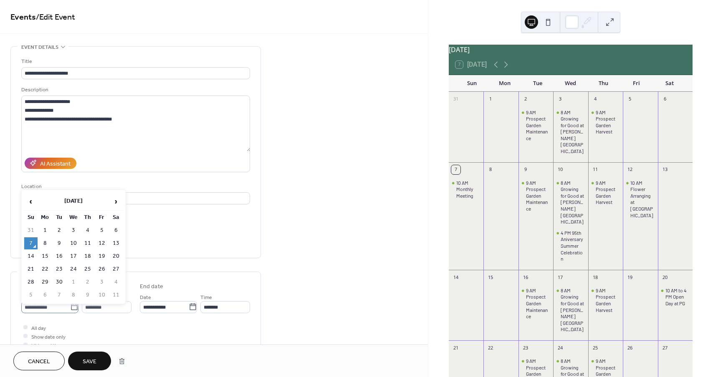  I want to click on div: 4, so click(595, 99).